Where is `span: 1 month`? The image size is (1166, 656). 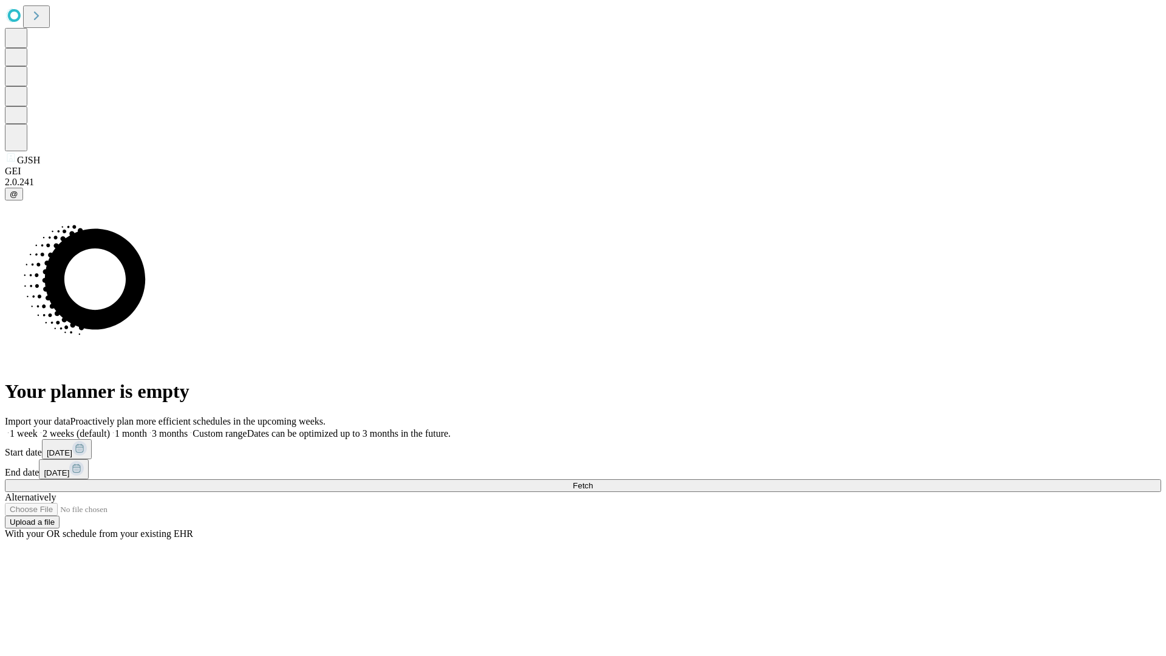
span: 1 month is located at coordinates (131, 433).